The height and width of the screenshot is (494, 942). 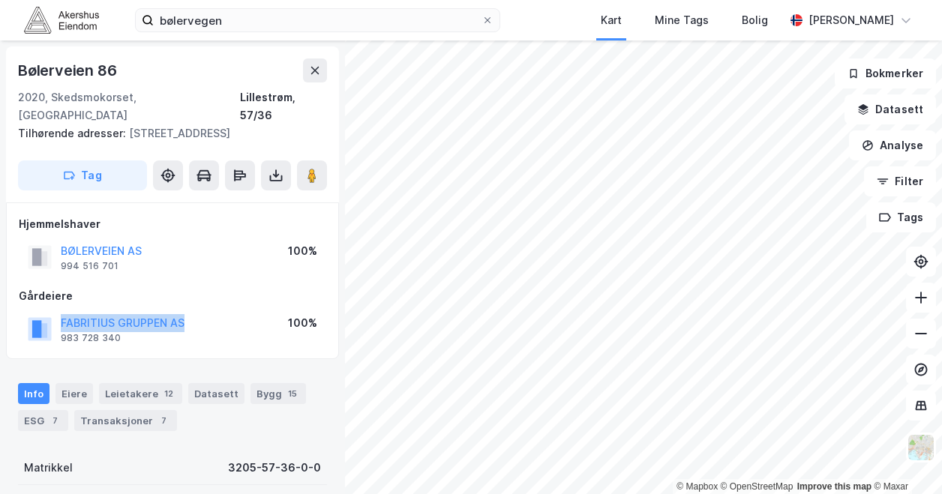 I want to click on button: Datasett, so click(x=890, y=110).